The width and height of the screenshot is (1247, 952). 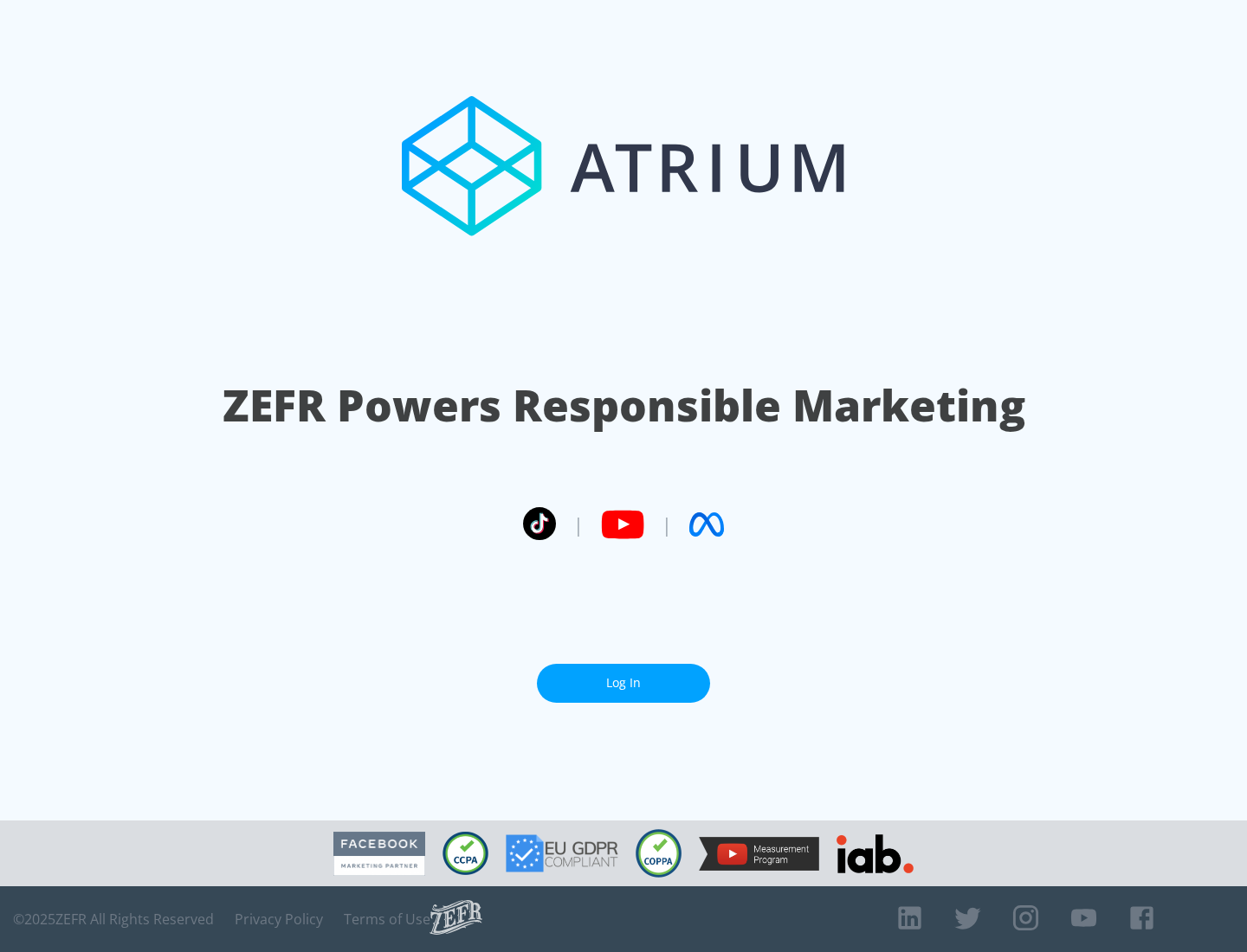 I want to click on img: CCPA Compliant, so click(x=465, y=853).